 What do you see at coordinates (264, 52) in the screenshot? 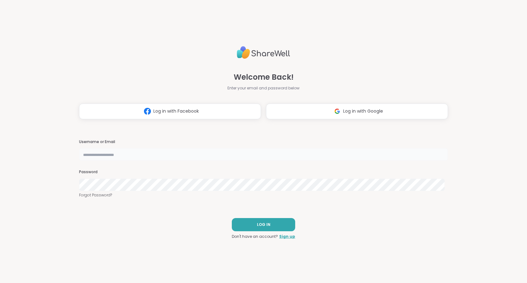
I see `img: ShareWell Logo` at bounding box center [264, 52].